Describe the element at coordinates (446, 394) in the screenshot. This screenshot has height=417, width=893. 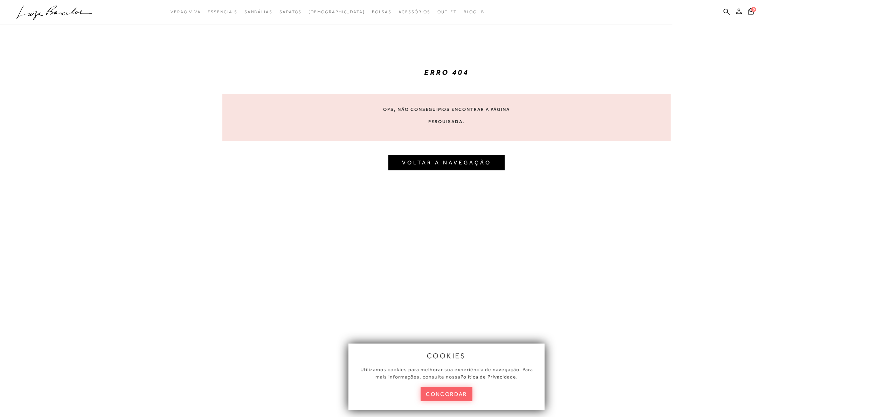
I see `button: concordar` at that location.